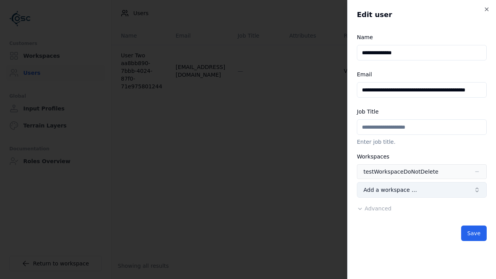 Image resolution: width=496 pixels, height=279 pixels. I want to click on h2: Edit user, so click(421, 15).